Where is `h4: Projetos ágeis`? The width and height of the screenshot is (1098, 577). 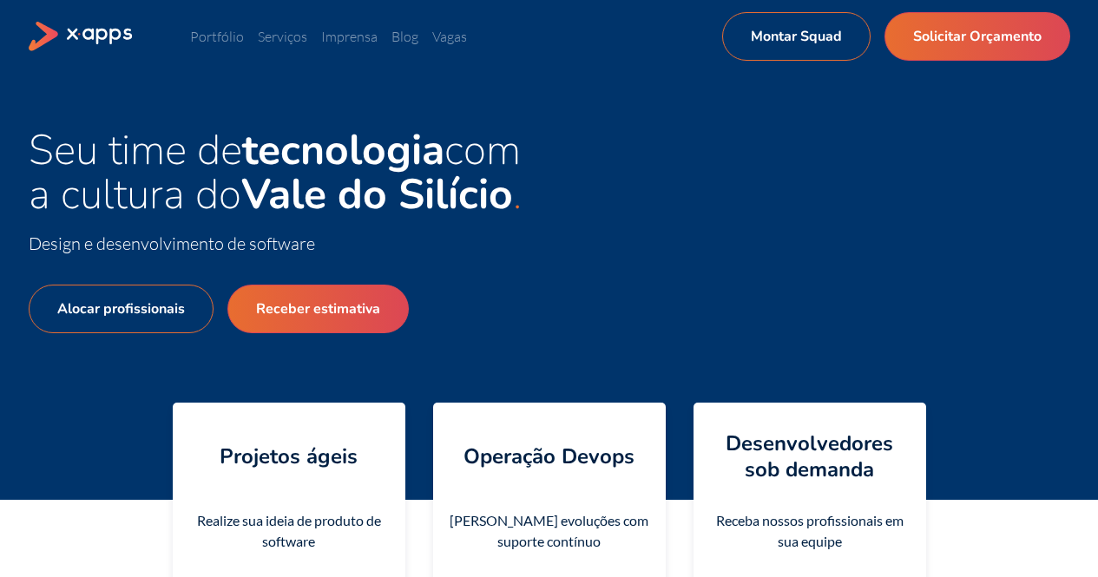 h4: Projetos ágeis is located at coordinates (288, 457).